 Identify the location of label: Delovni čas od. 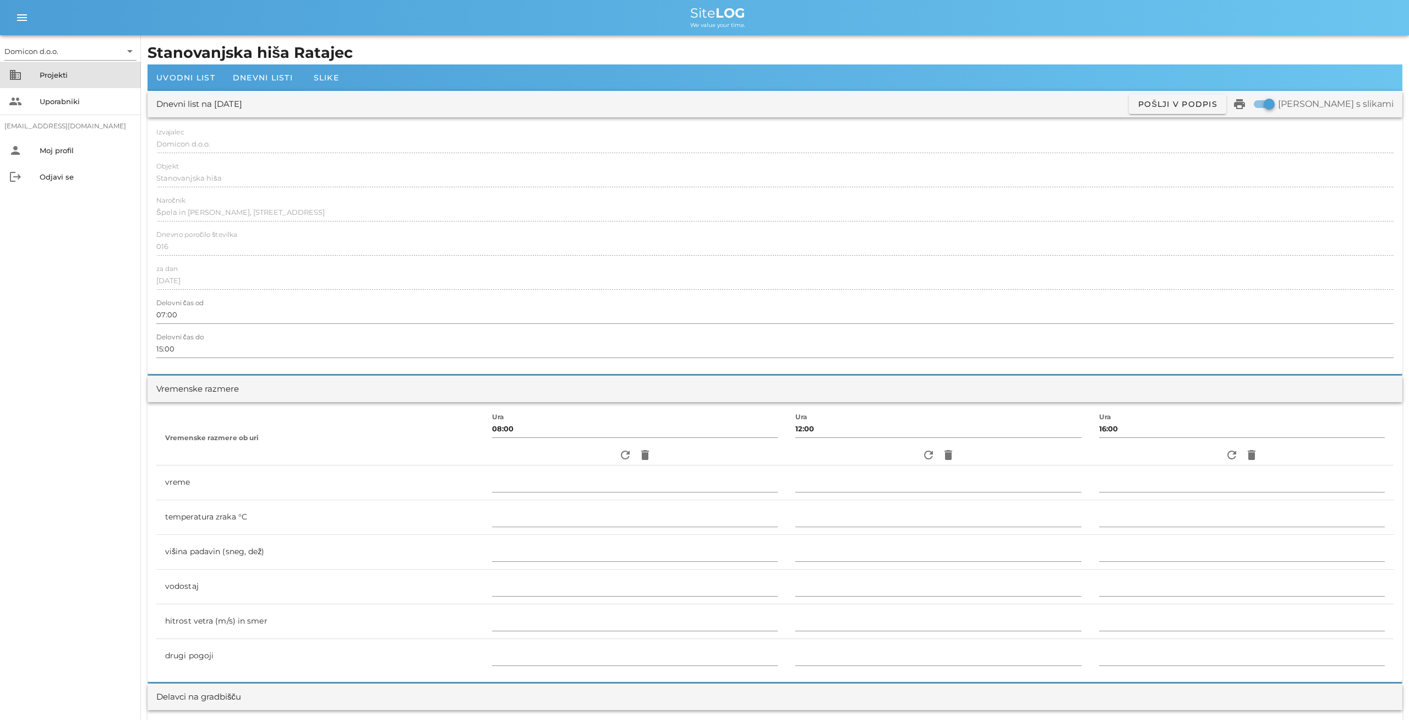
(180, 303).